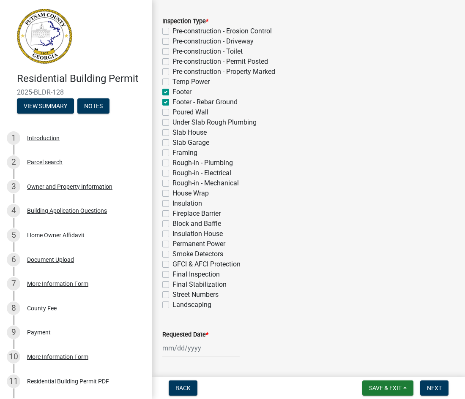  I want to click on input: mm/dd/yyyy, so click(201, 348).